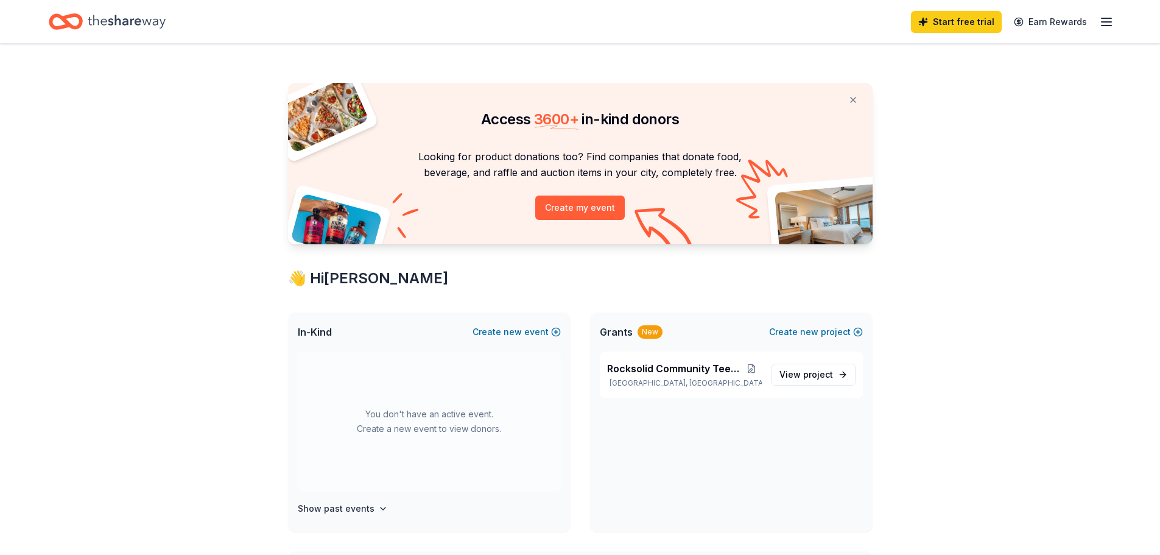 The image size is (1160, 555). I want to click on p: Looking for product donations too? Find companies that donate food, beverage, and raffle and auct..., so click(580, 164).